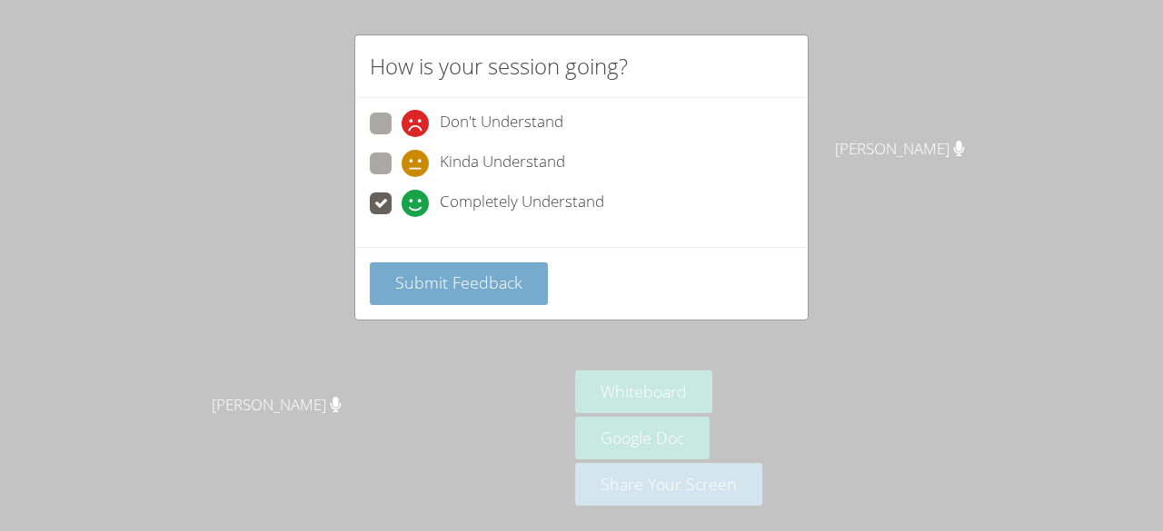 The image size is (1163, 531). Describe the element at coordinates (501, 124) in the screenshot. I see `span: Don't Understand` at that location.